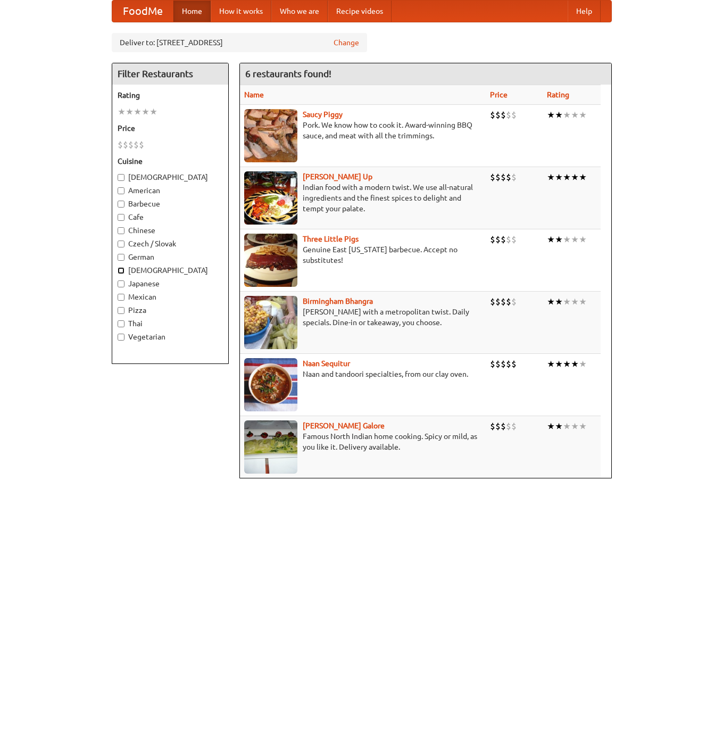 The image size is (723, 753). Describe the element at coordinates (300, 11) in the screenshot. I see `a: Who we are` at that location.